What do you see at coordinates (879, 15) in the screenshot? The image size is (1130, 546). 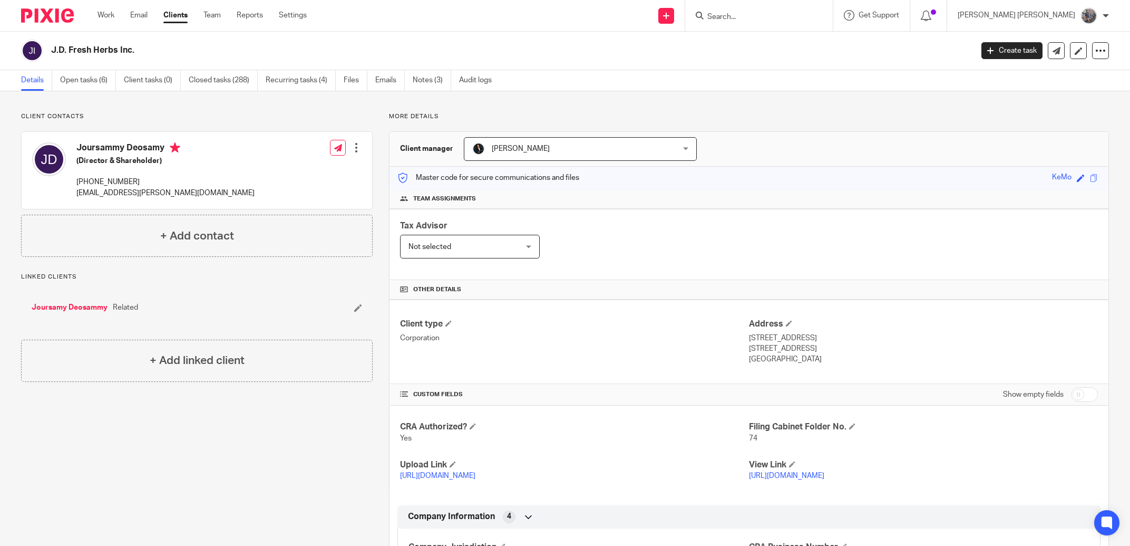 I see `span: Get Support` at bounding box center [879, 15].